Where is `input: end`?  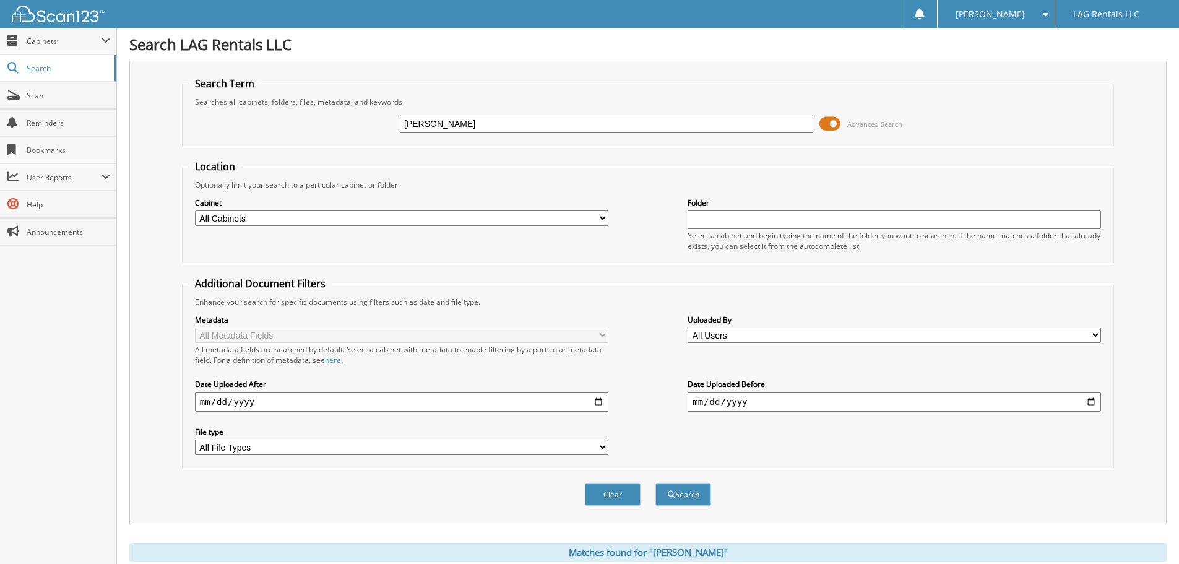
input: end is located at coordinates (895, 402).